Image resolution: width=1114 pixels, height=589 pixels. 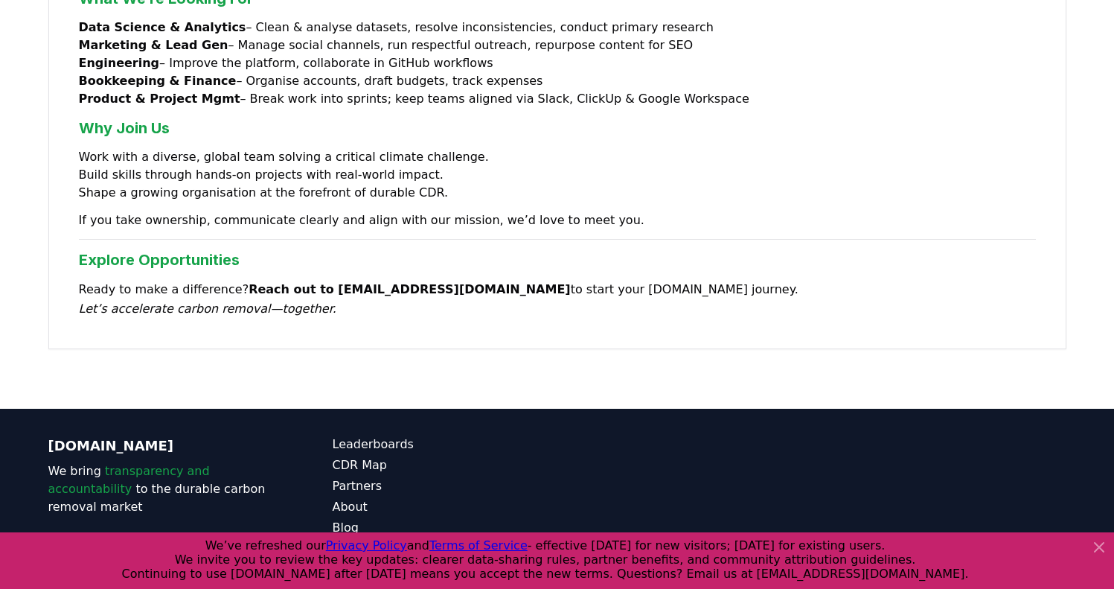 What do you see at coordinates (558, 260) in the screenshot?
I see `h3: Explore Opportunities` at bounding box center [558, 260].